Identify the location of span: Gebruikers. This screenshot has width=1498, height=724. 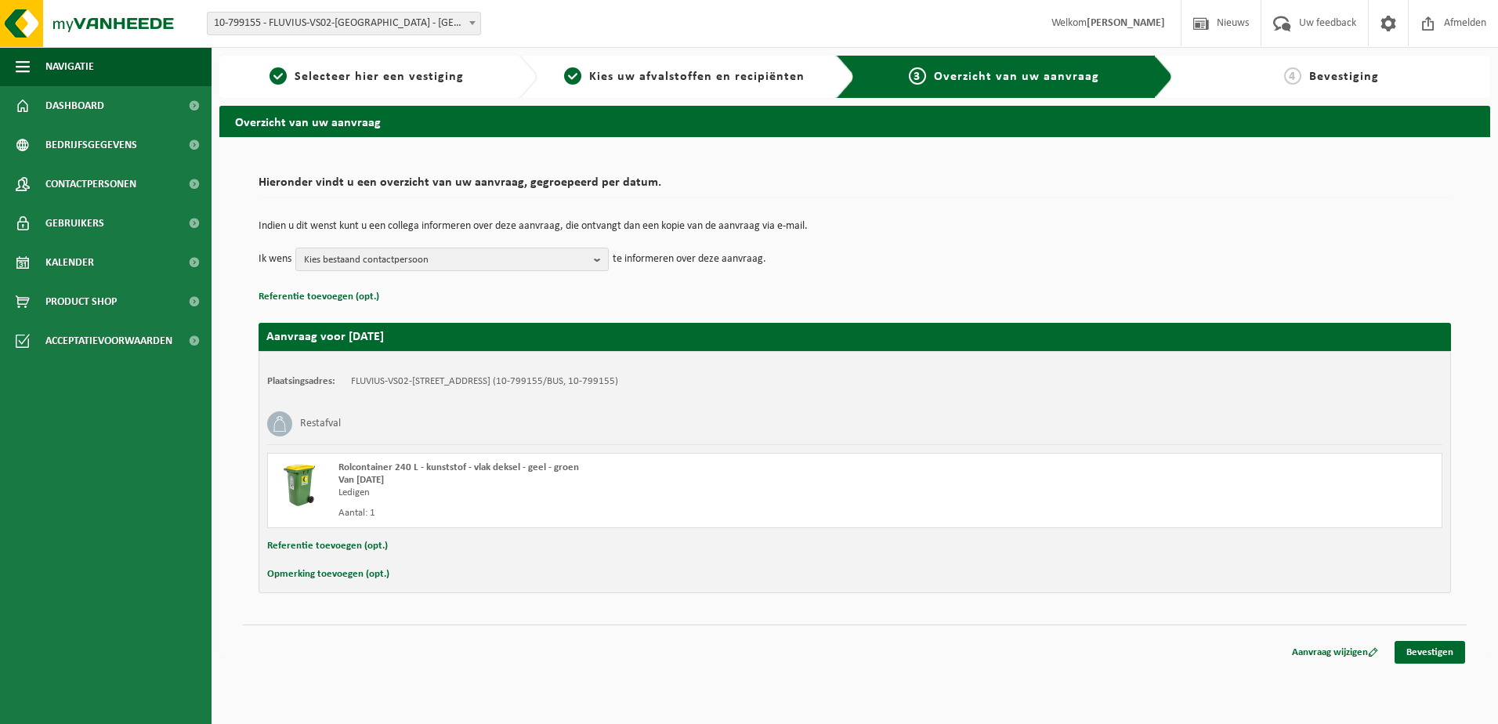
(74, 223).